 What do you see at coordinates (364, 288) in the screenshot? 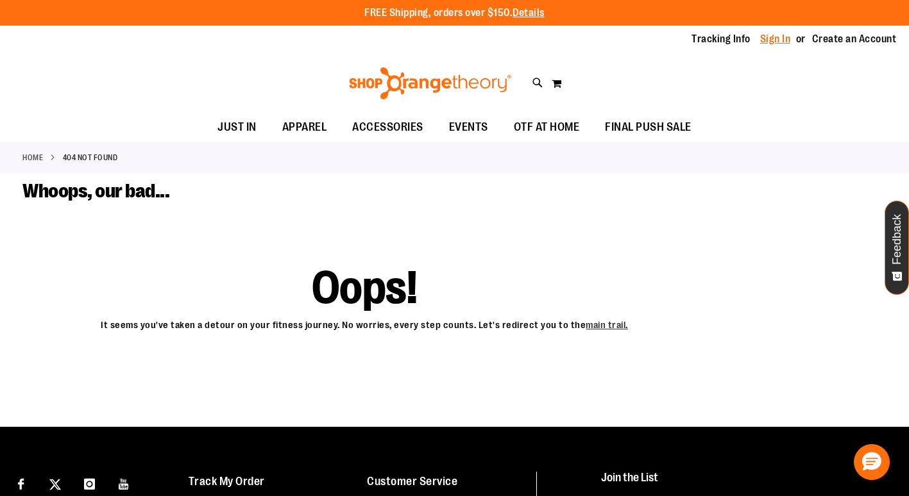
I see `span: Oops!` at bounding box center [364, 288].